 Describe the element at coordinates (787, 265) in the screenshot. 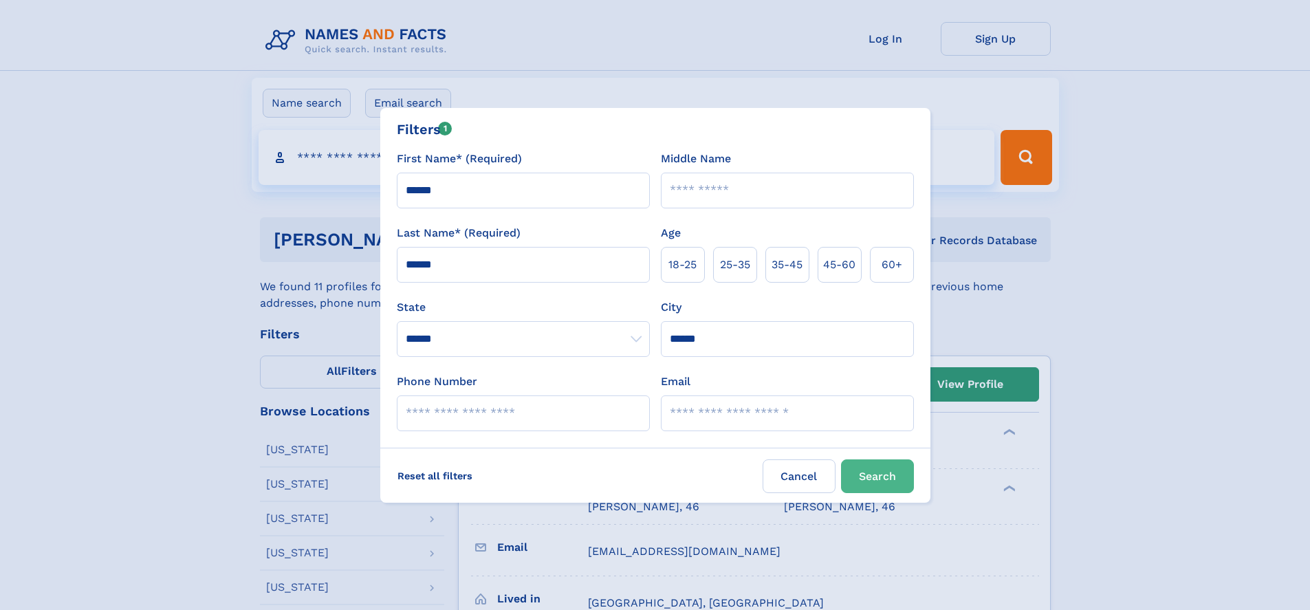

I see `span: 35‑45` at that location.